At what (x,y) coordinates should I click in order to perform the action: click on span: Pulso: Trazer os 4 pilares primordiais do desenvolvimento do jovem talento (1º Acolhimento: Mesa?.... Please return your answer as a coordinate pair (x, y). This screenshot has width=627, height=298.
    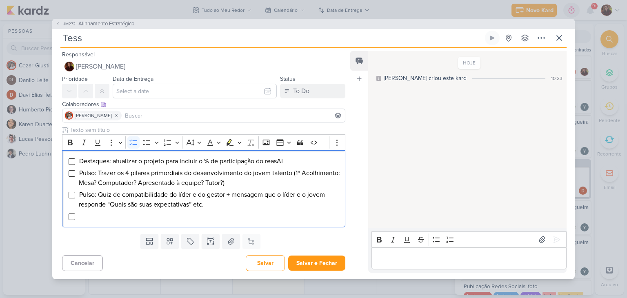
    Looking at the image, I should click on (209, 178).